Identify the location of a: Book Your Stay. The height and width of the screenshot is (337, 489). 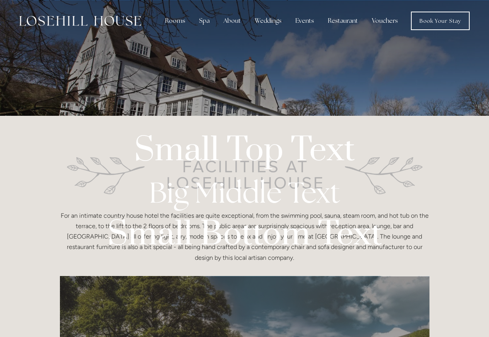
(440, 21).